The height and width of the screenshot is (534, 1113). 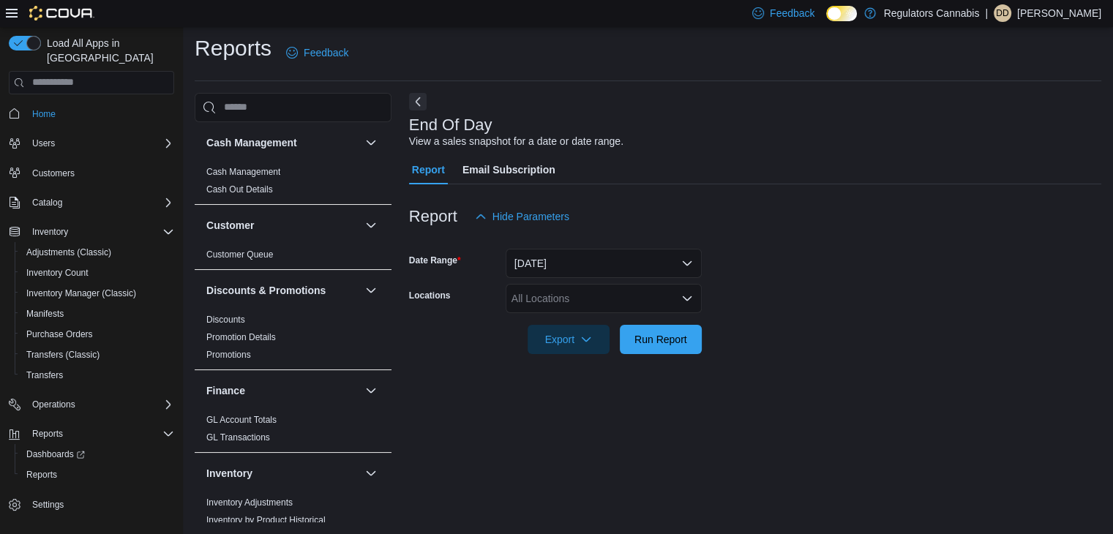 I want to click on a: Cash Out Details, so click(x=239, y=189).